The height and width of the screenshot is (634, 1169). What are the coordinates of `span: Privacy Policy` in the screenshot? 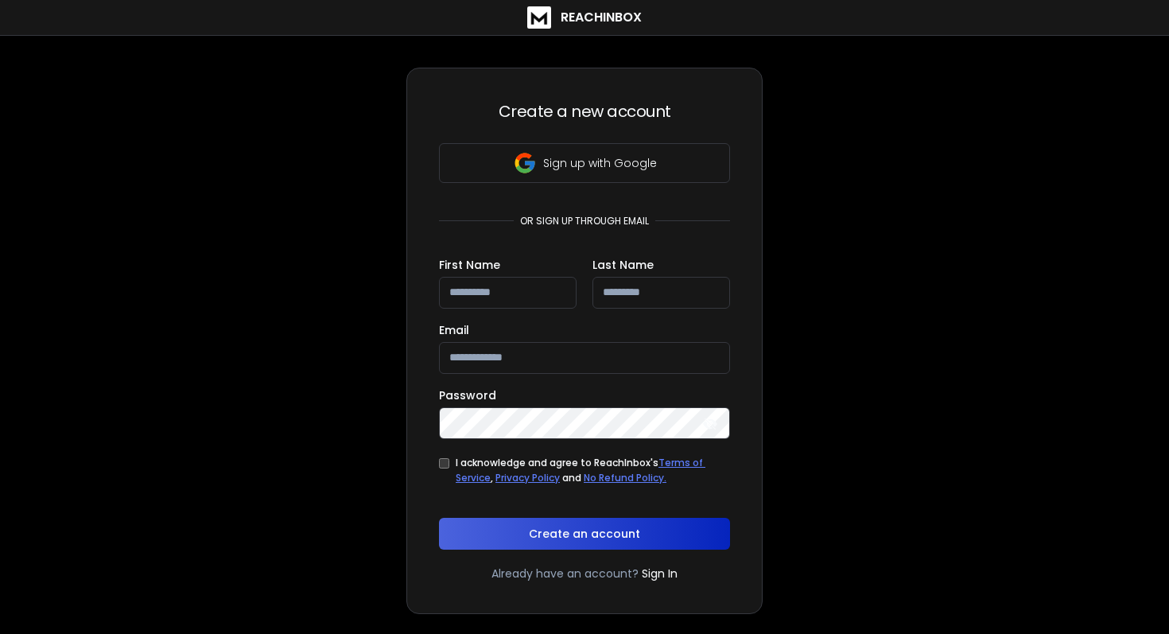 It's located at (527, 477).